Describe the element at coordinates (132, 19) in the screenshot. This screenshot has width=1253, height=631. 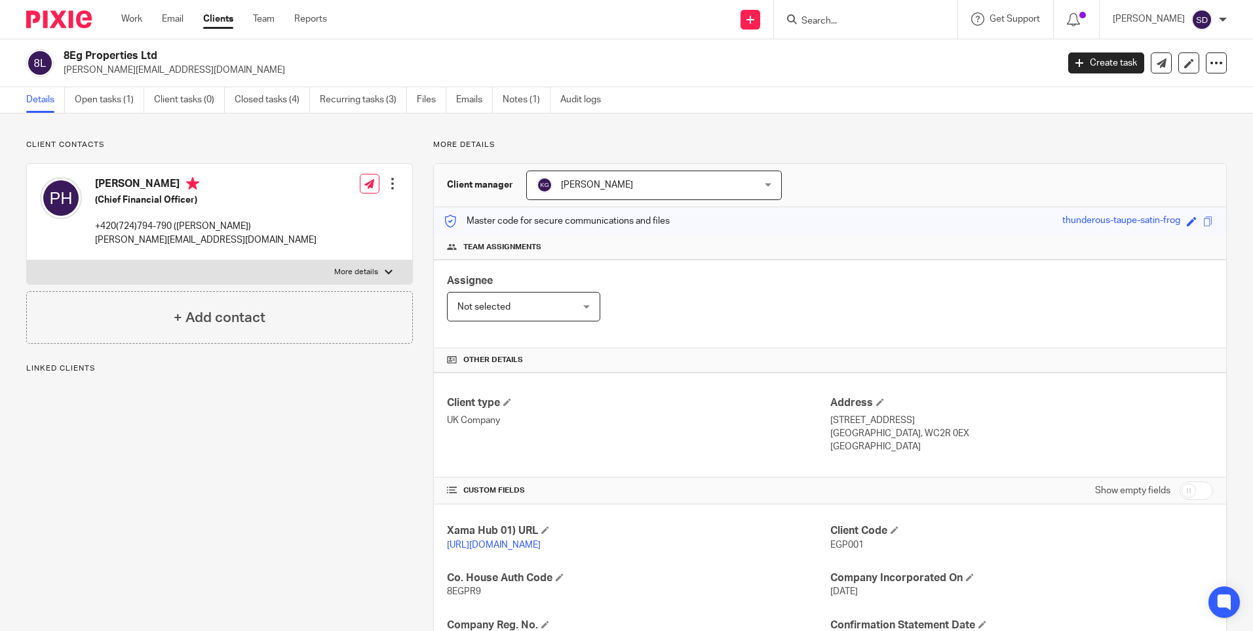
I see `a: Work` at that location.